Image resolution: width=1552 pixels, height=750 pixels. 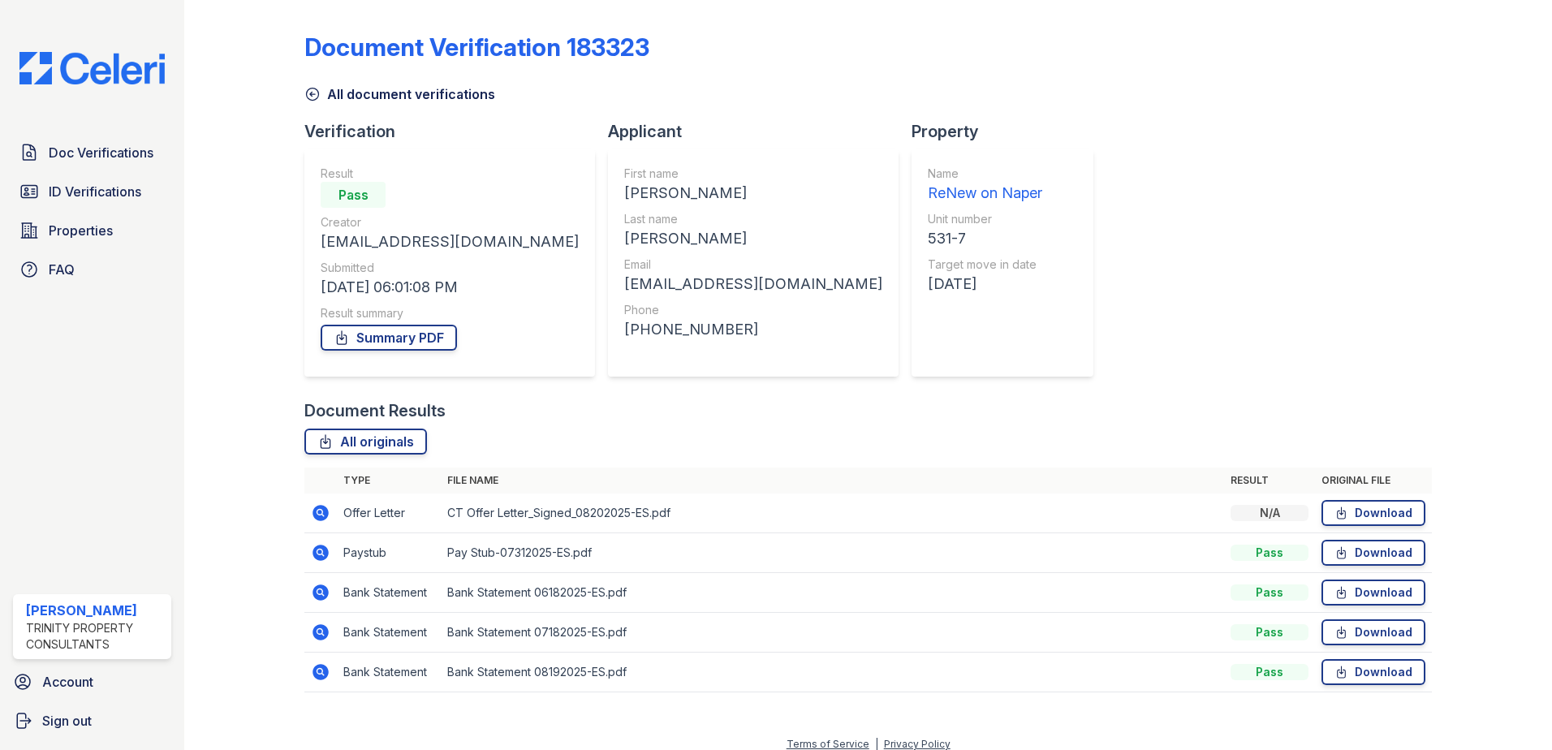 What do you see at coordinates (389, 553) in the screenshot?
I see `td: Paystub` at bounding box center [389, 553].